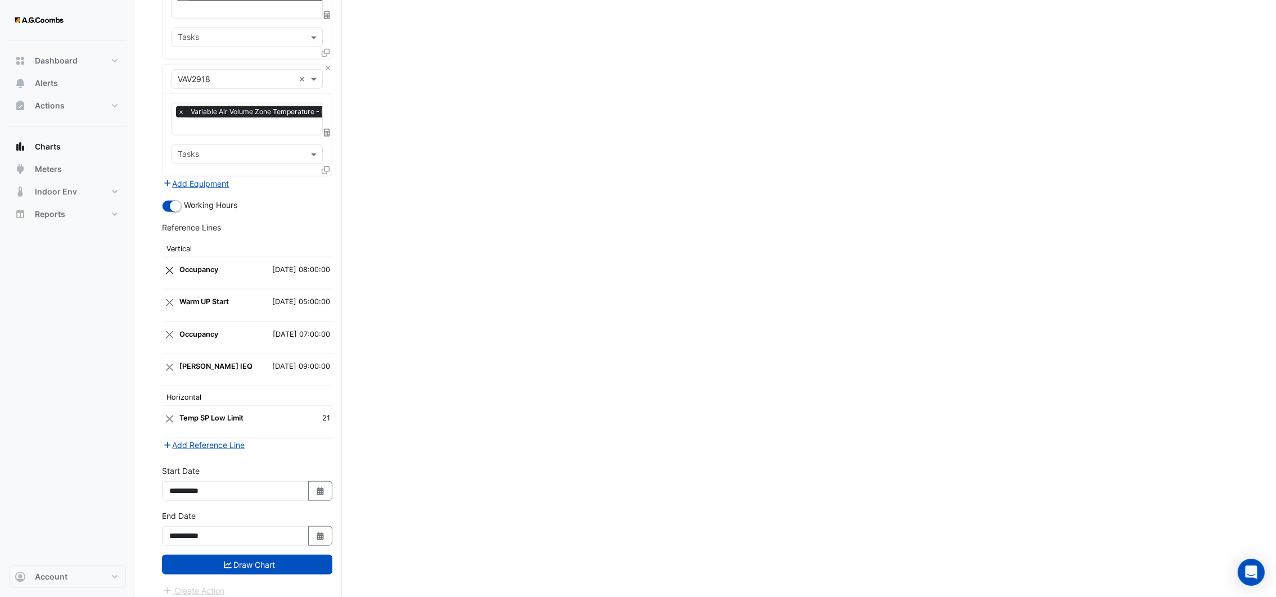  Describe the element at coordinates (48, 147) in the screenshot. I see `span: Charts` at that location.